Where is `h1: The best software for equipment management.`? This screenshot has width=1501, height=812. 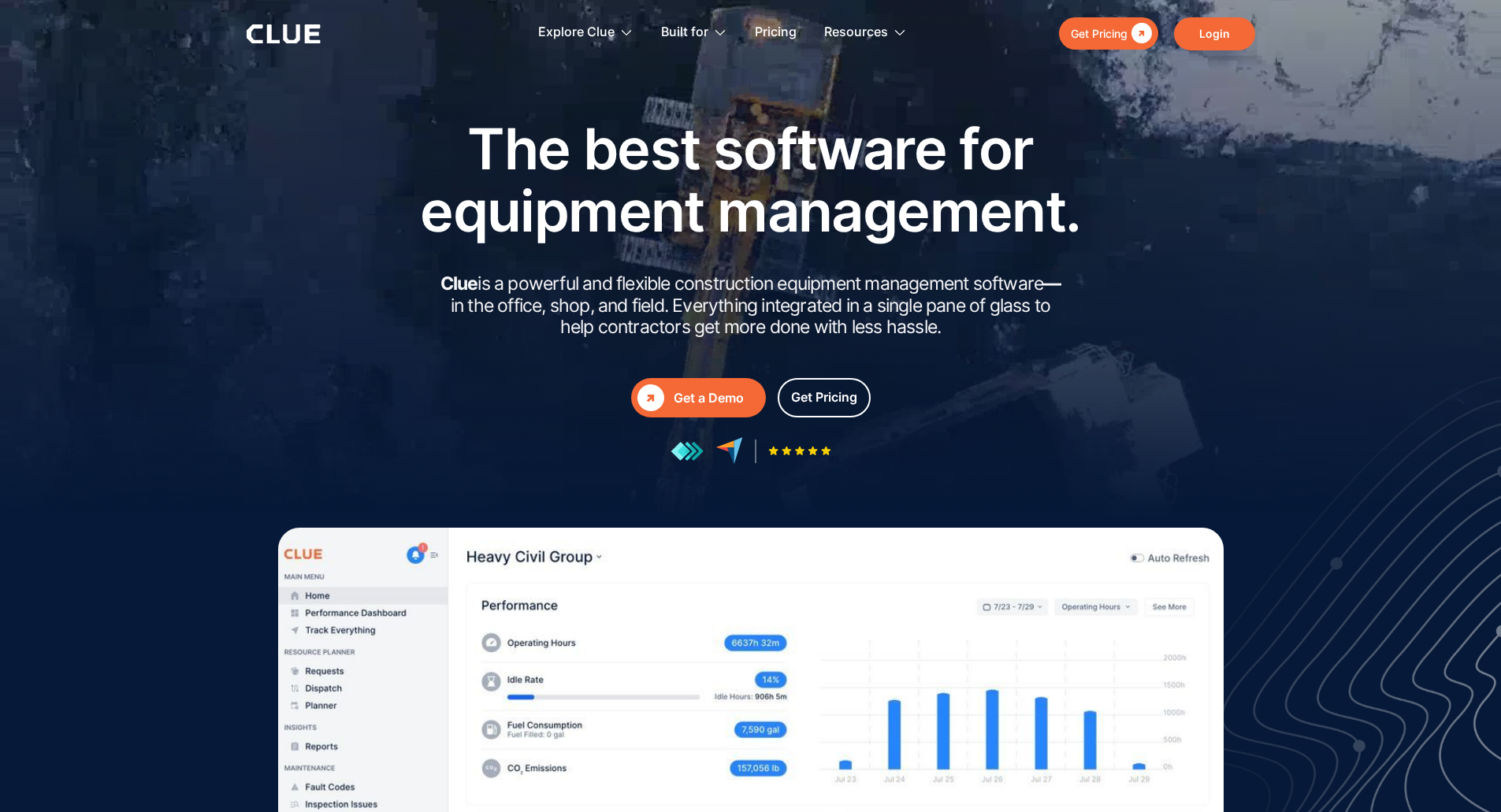
h1: The best software for equipment management. is located at coordinates (750, 180).